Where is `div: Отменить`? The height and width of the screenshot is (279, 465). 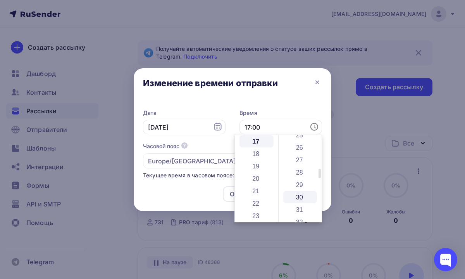
div: Отменить is located at coordinates (245, 194).